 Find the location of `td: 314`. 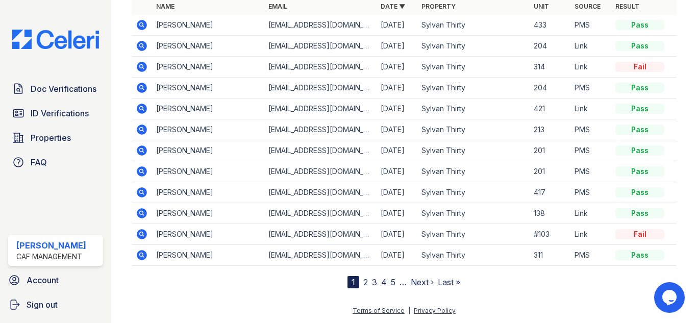

td: 314 is located at coordinates (550, 67).